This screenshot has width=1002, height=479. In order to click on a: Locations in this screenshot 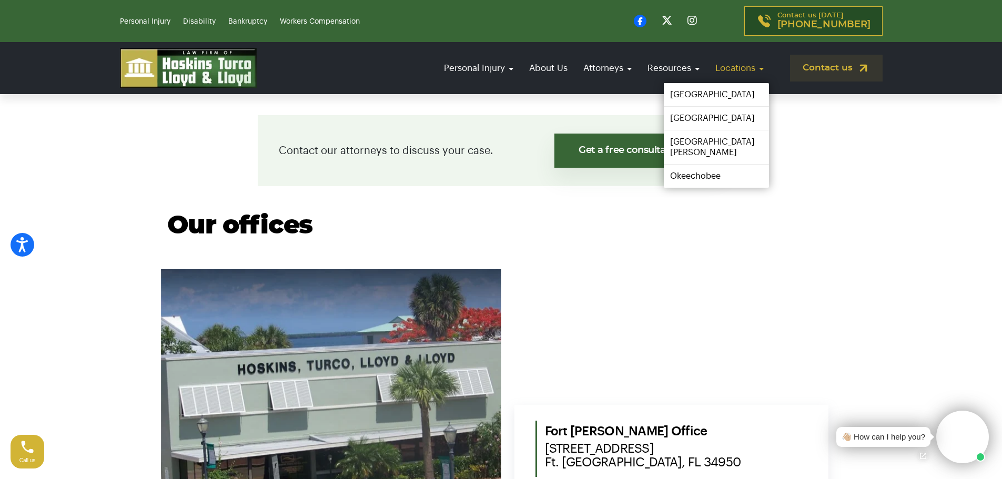, I will do `click(740, 68)`.